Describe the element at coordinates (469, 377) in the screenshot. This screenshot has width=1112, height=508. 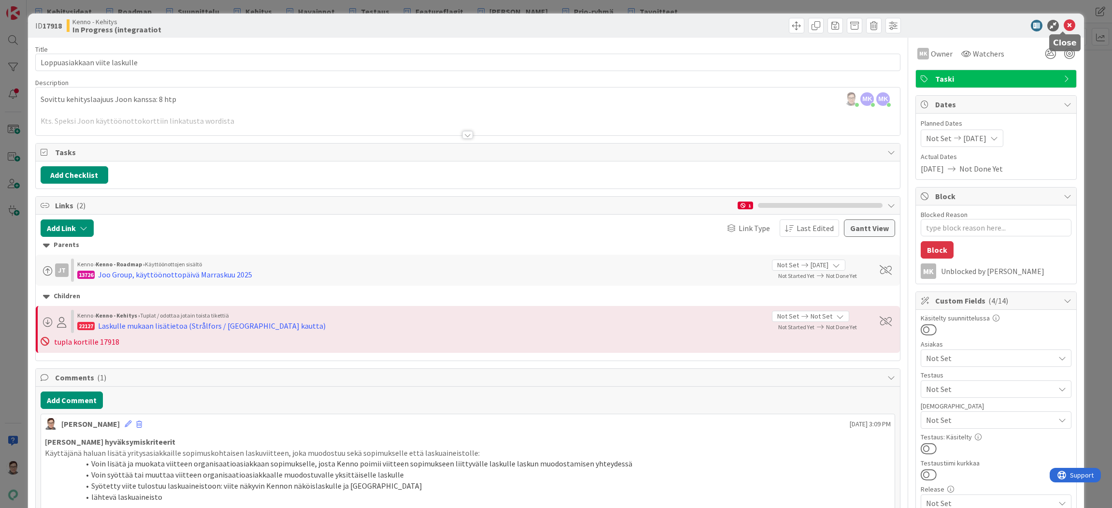
I see `span: Comments` at that location.